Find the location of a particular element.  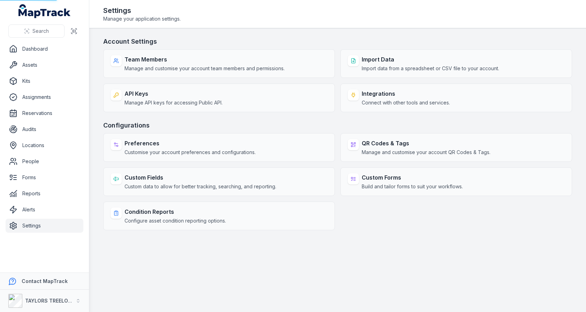

strong: Custom Fields is located at coordinates (200, 177).